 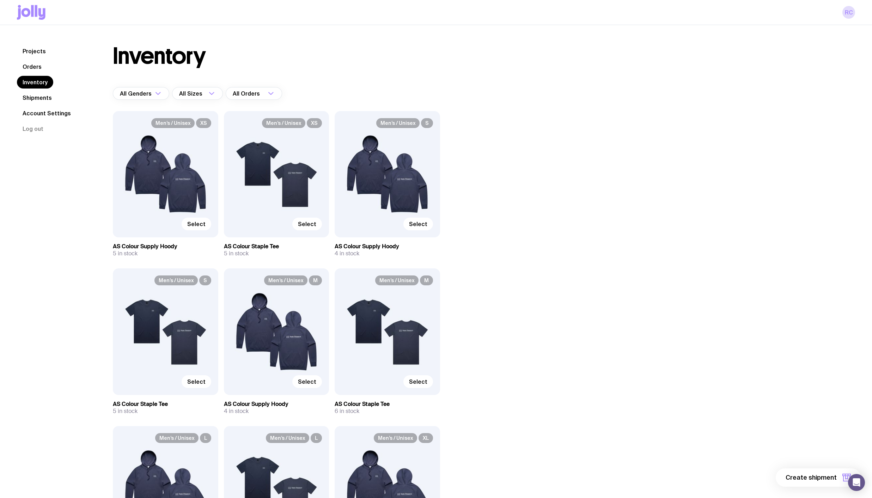 I want to click on a: Projects, so click(x=34, y=51).